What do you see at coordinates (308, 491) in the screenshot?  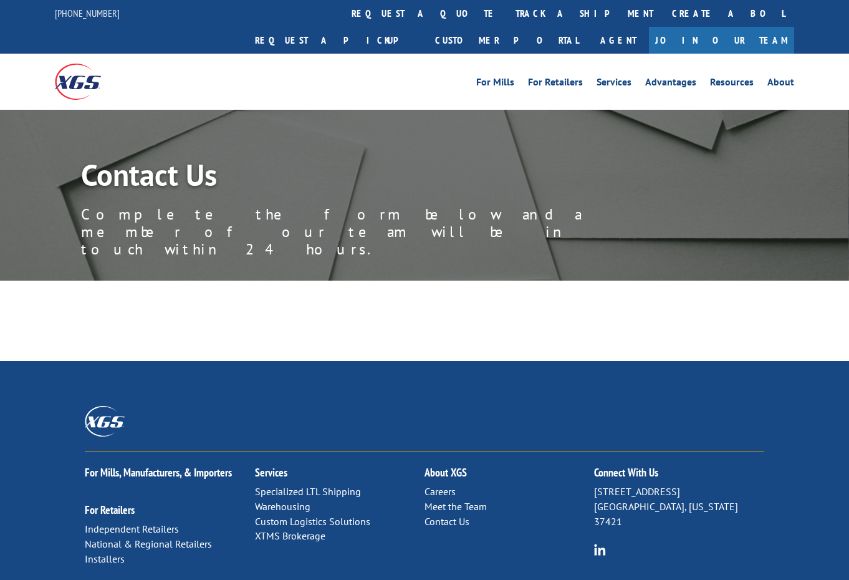 I see `a: Specialized LTL Shipping` at bounding box center [308, 491].